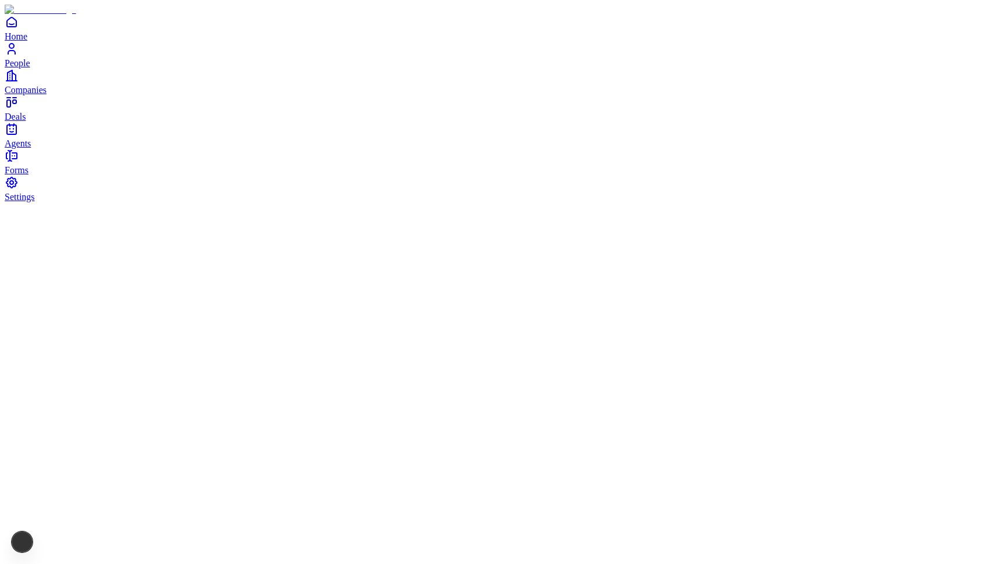 This screenshot has width=1005, height=564. I want to click on span: Forms, so click(16, 170).